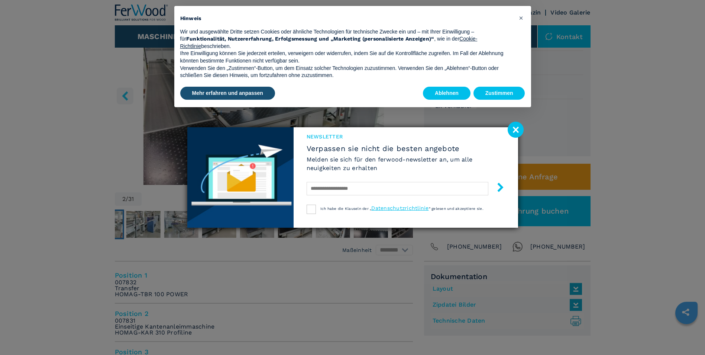  Describe the element at coordinates (329, 42) in the screenshot. I see `a: Cookie-Richtlinie` at that location.